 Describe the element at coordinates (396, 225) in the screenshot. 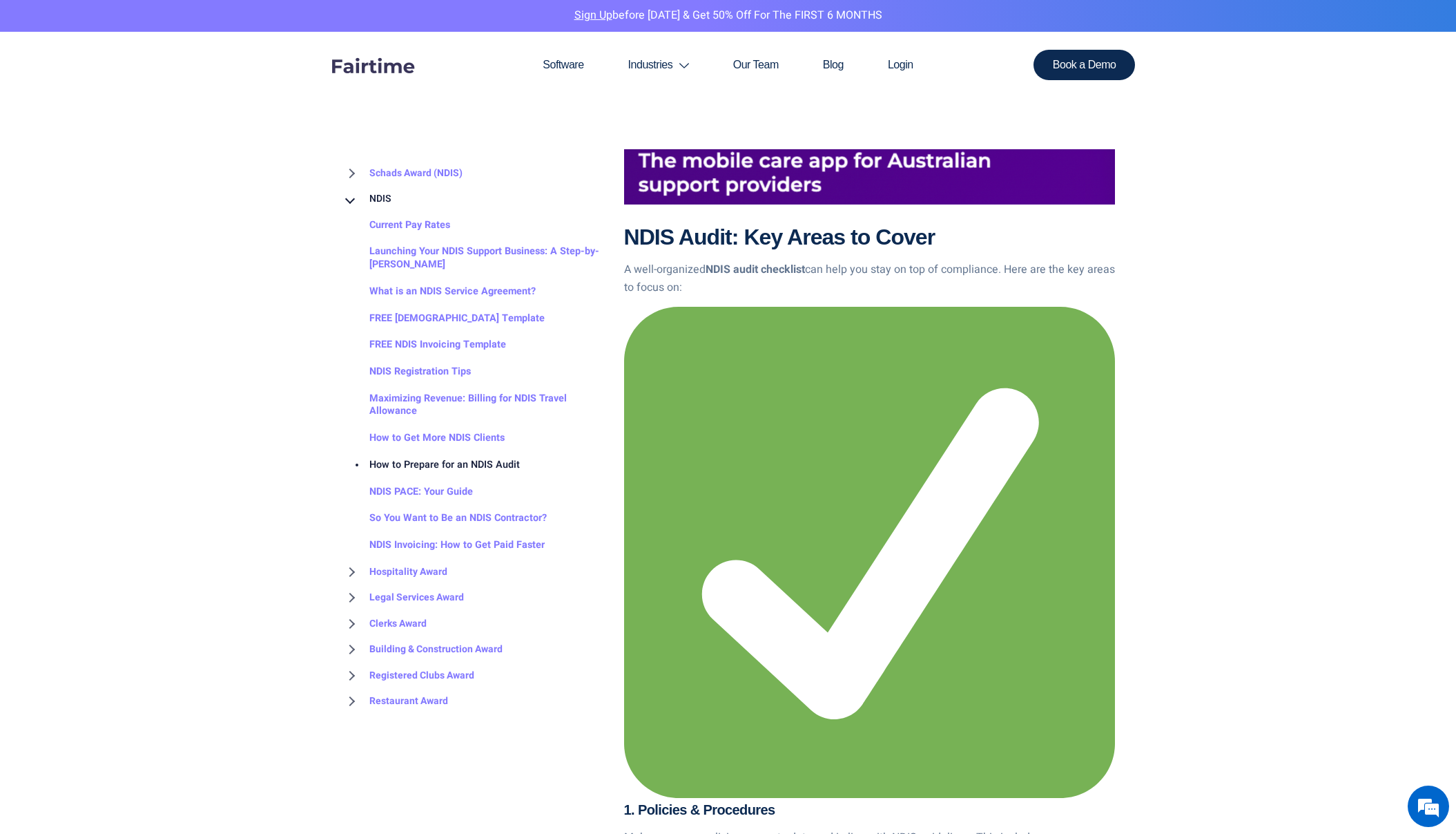

I see `a: Current Pay Rates` at that location.